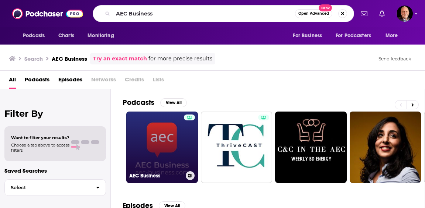 The height and width of the screenshot is (208, 425). What do you see at coordinates (66, 36) in the screenshot?
I see `a: Charts` at bounding box center [66, 36].